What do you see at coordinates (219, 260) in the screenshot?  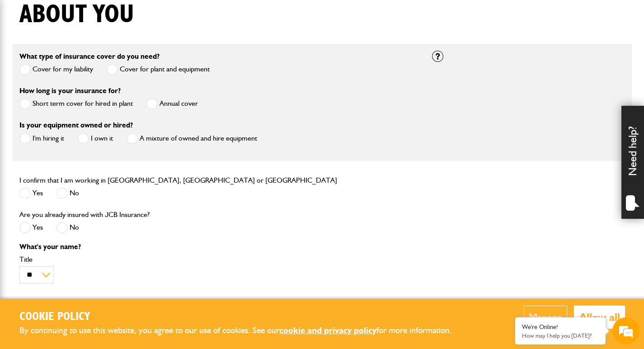 I see `label: Title` at bounding box center [219, 260].